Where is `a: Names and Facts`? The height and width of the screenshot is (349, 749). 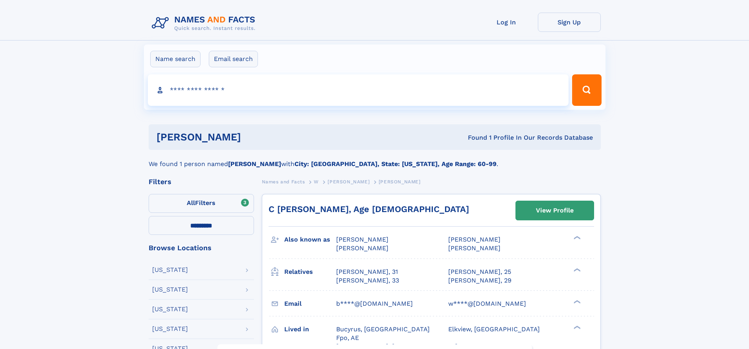
a: Names and Facts is located at coordinates (284, 181).